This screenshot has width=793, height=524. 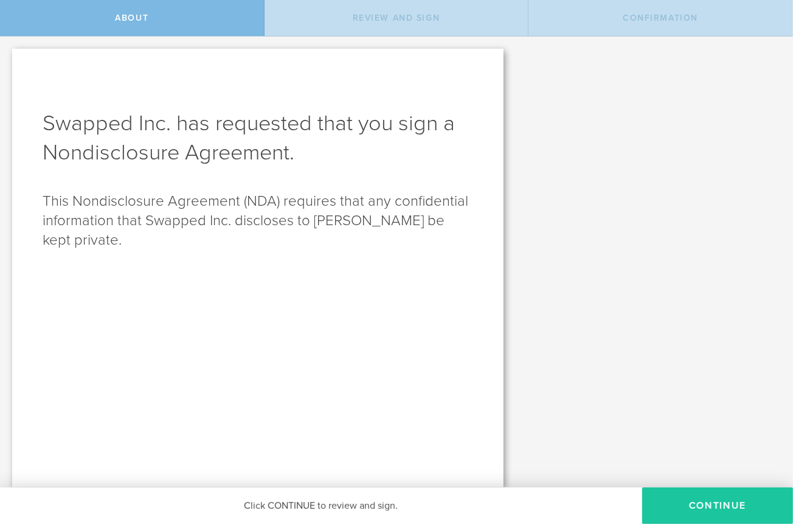 I want to click on h1: Swapped Inc. has requested that you sign a Nondisclosure Agreement ., so click(x=258, y=138).